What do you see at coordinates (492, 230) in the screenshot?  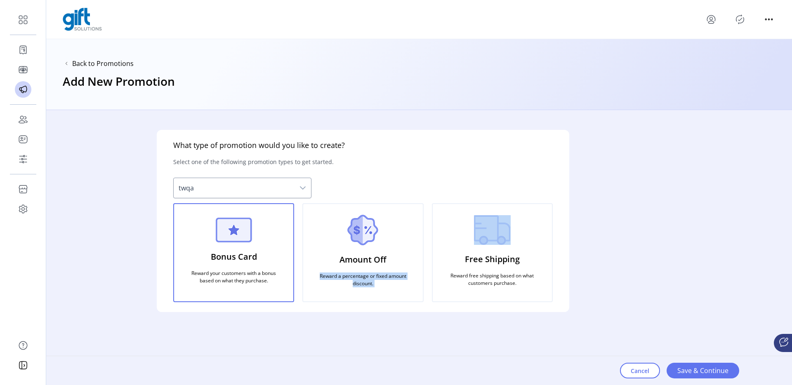 I see `img: free_shipping.png` at bounding box center [492, 230].